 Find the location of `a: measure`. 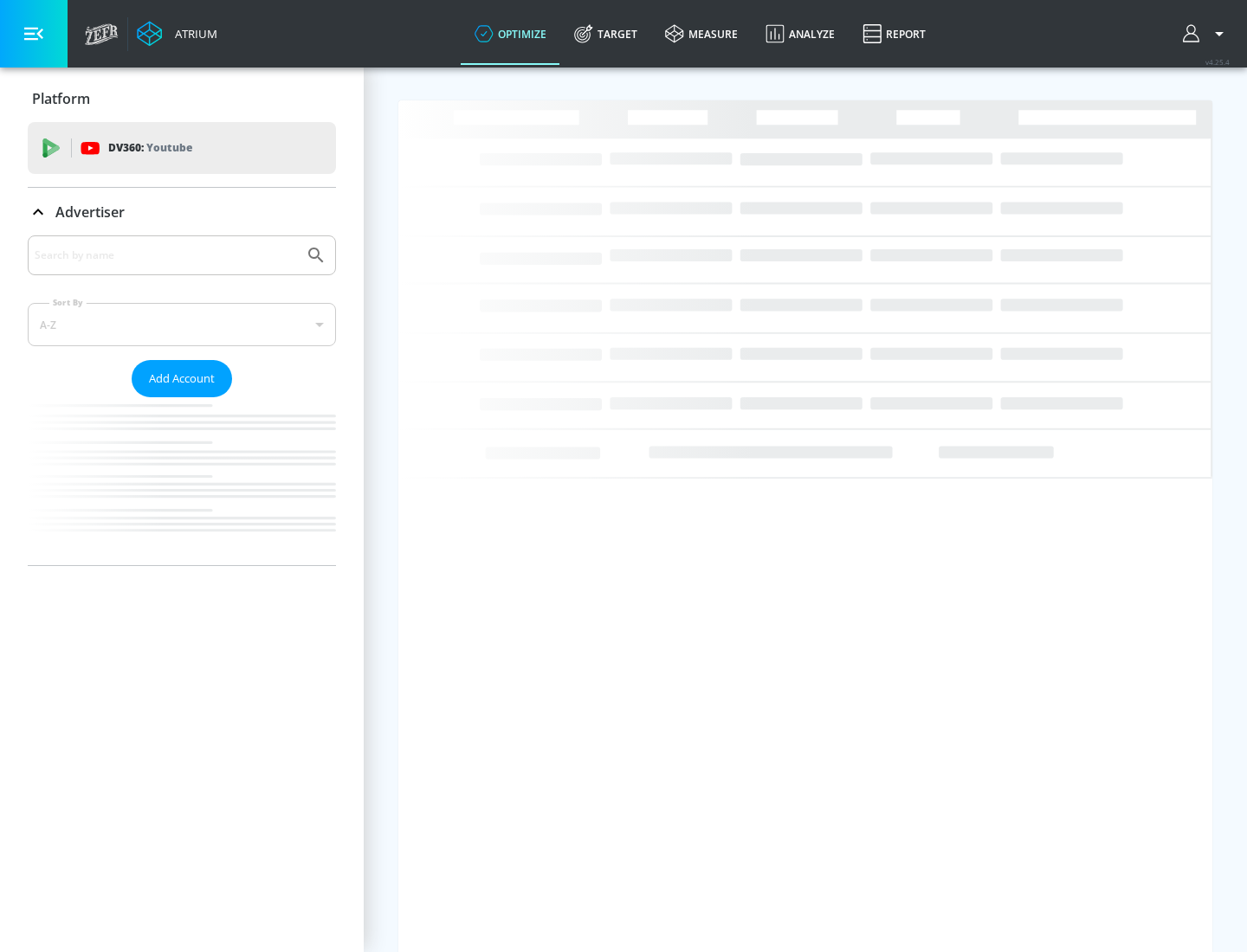

a: measure is located at coordinates (701, 33).